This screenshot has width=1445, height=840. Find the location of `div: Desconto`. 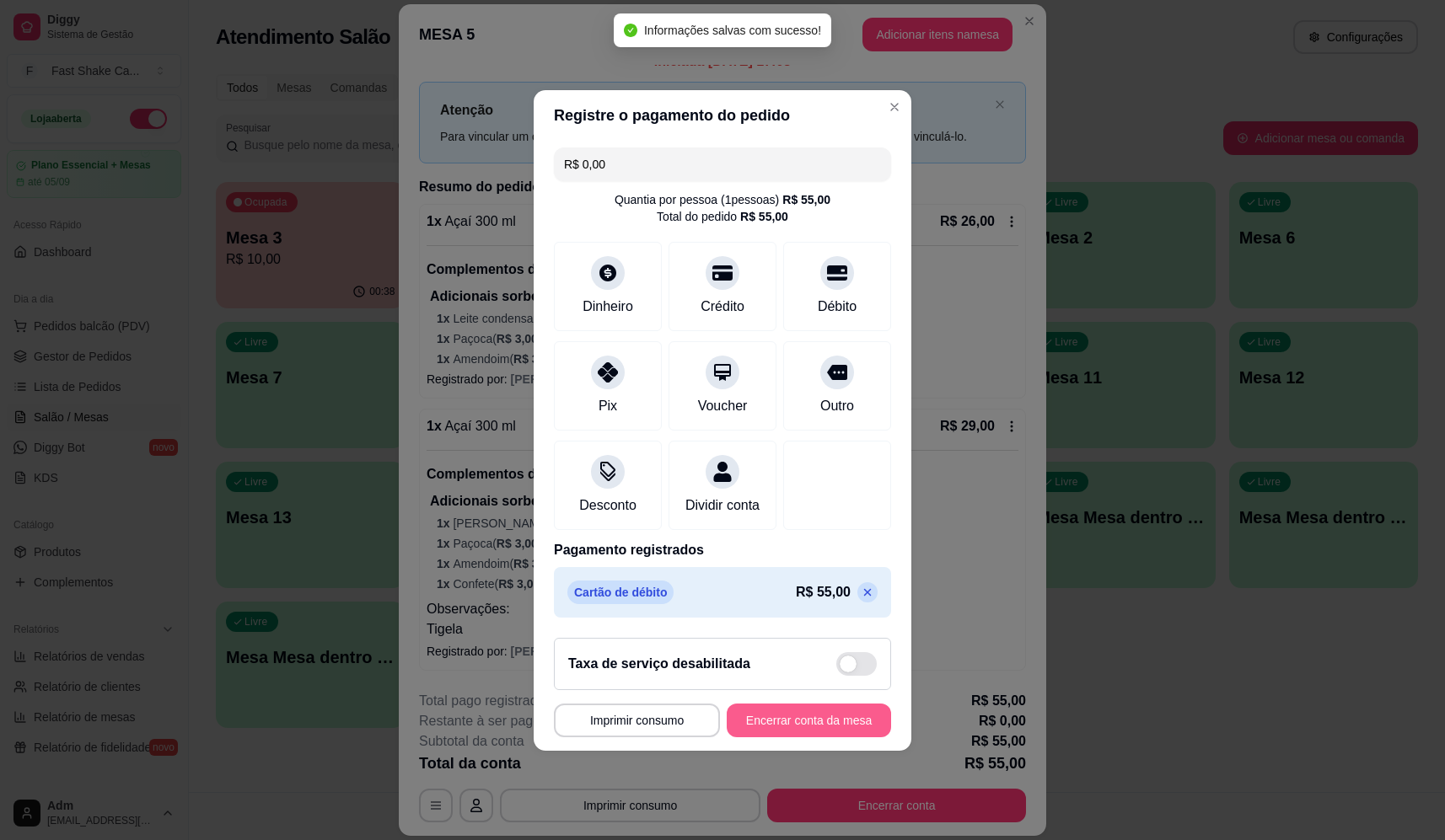

div: Desconto is located at coordinates (608, 505).